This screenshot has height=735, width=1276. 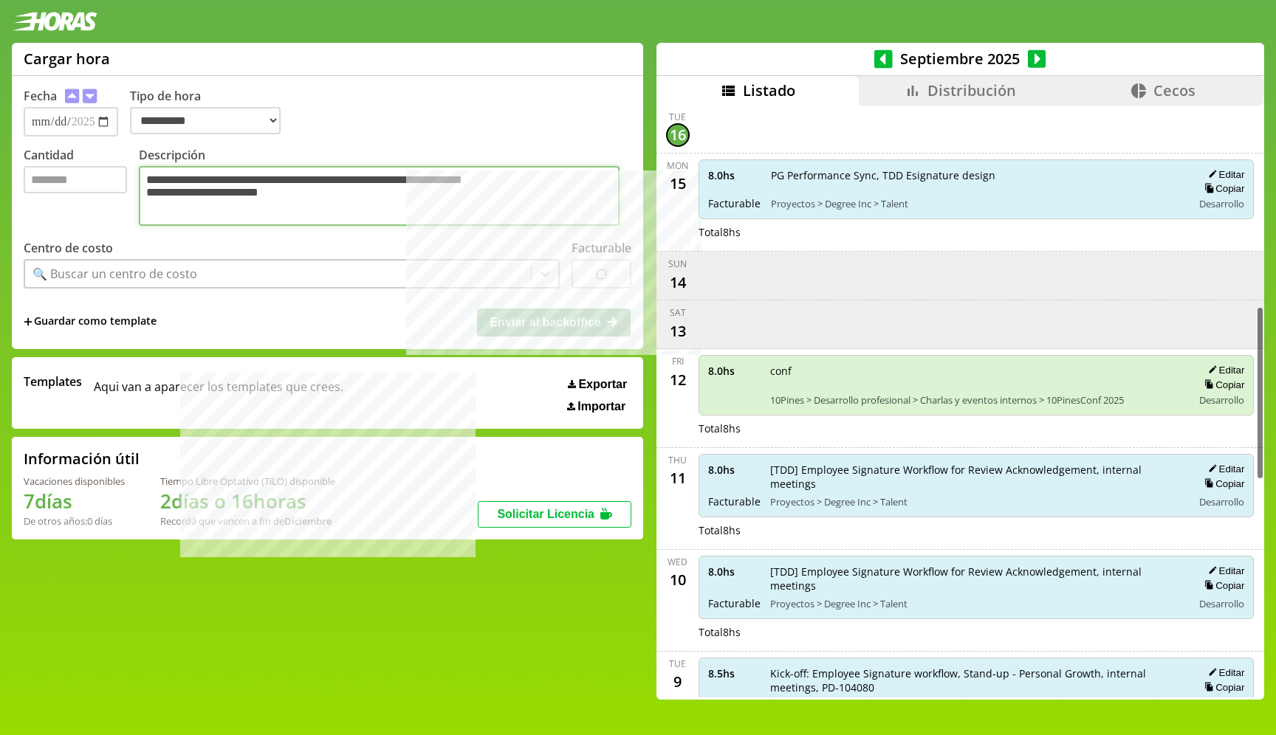 I want to click on span: Importar, so click(x=601, y=407).